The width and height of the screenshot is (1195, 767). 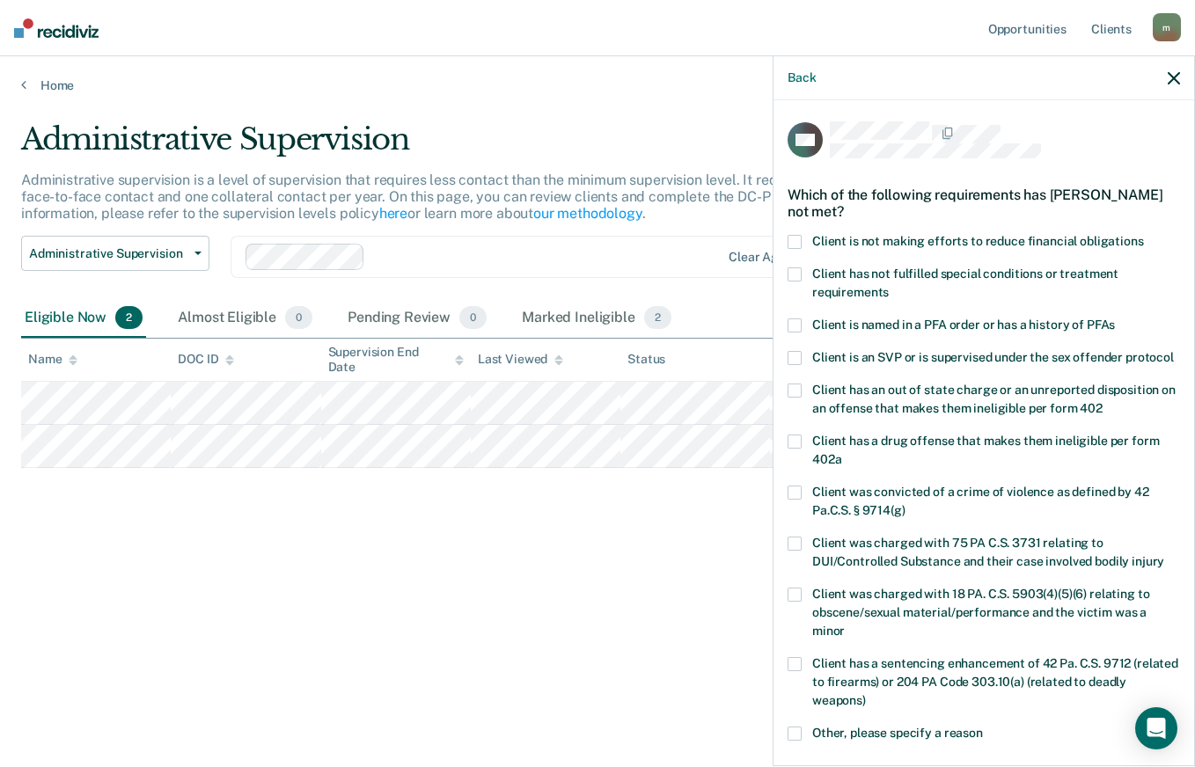 What do you see at coordinates (469, 146) in the screenshot?
I see `div: Administrative Supervision` at bounding box center [469, 146].